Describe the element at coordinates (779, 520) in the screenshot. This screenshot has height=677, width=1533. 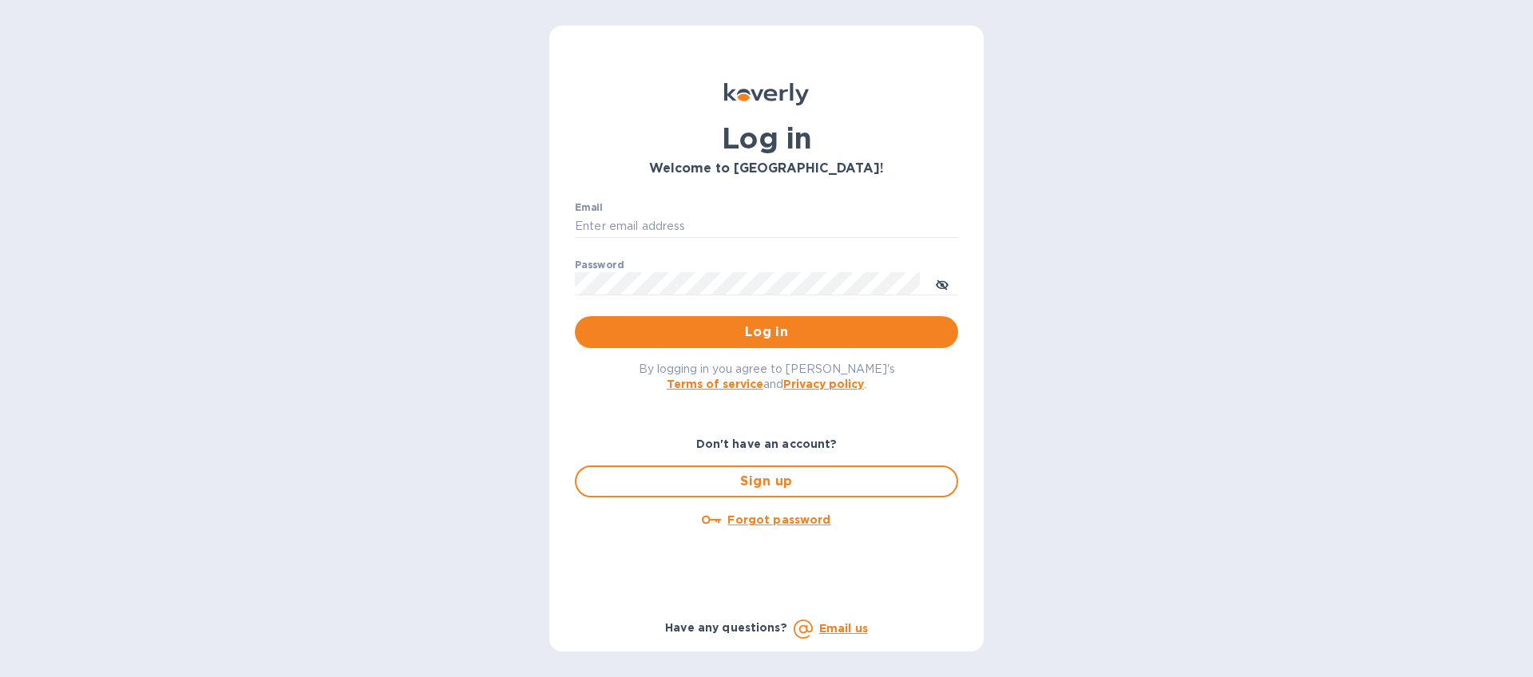
I see `u: Forgot password` at that location.